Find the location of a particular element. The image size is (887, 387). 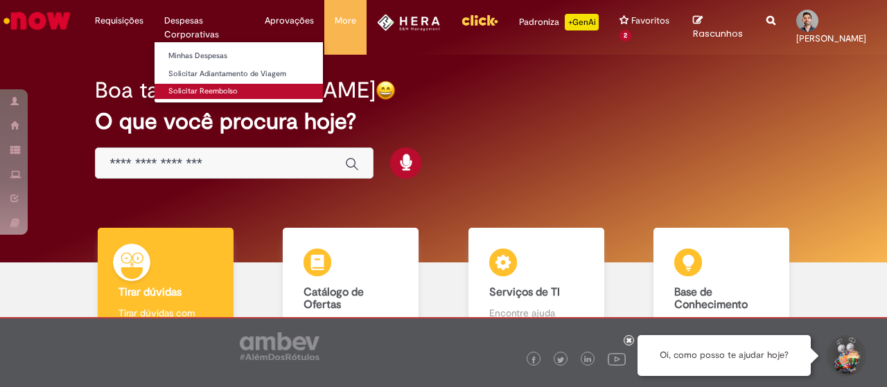

span: Despesas Corporativas is located at coordinates (204, 28).